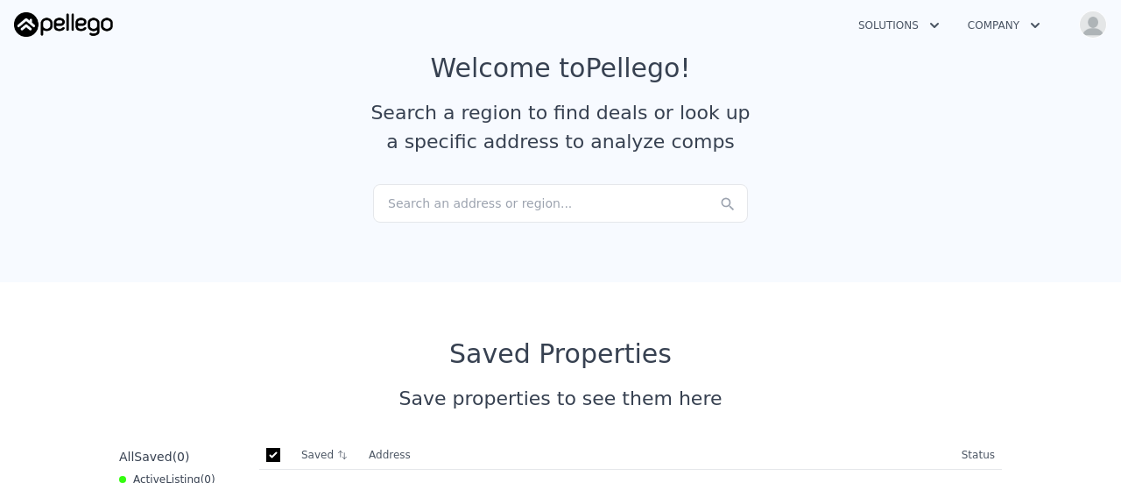  Describe the element at coordinates (899, 25) in the screenshot. I see `button: Solutions` at that location.